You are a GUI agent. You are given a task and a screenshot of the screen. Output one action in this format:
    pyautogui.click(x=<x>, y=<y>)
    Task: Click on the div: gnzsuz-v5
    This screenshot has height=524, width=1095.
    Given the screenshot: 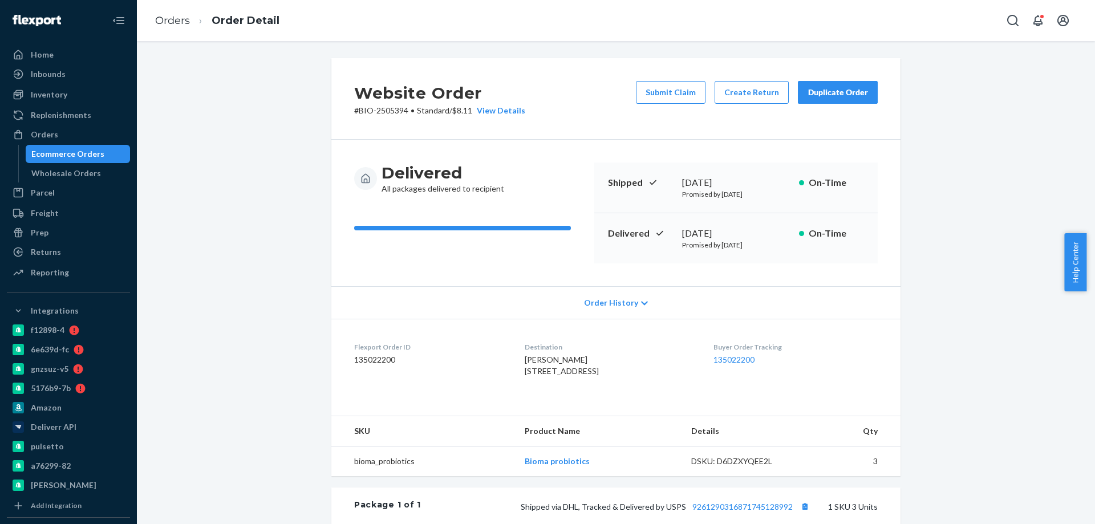 What is the action you would take?
    pyautogui.click(x=50, y=369)
    